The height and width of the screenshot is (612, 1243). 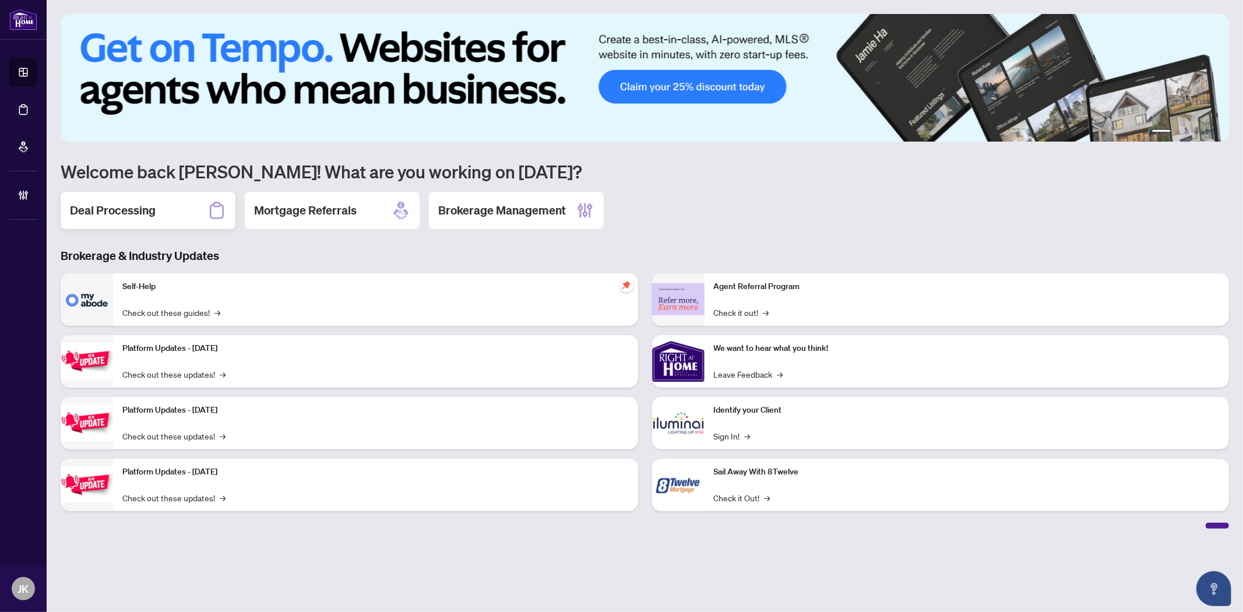 I want to click on img: Identify your Client, so click(x=679, y=423).